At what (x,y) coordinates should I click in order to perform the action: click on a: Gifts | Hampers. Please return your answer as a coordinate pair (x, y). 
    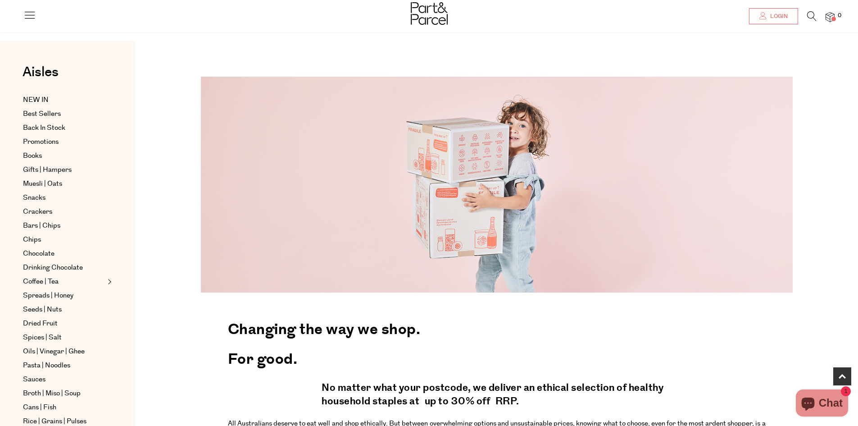
    Looking at the image, I should click on (64, 170).